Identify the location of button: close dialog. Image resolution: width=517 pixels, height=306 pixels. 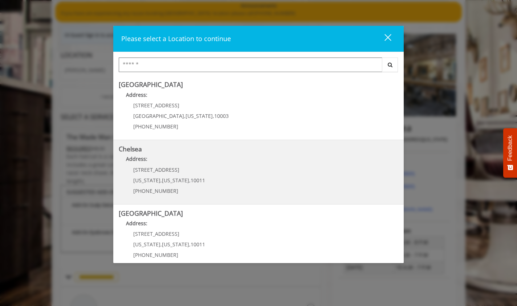
(384, 39).